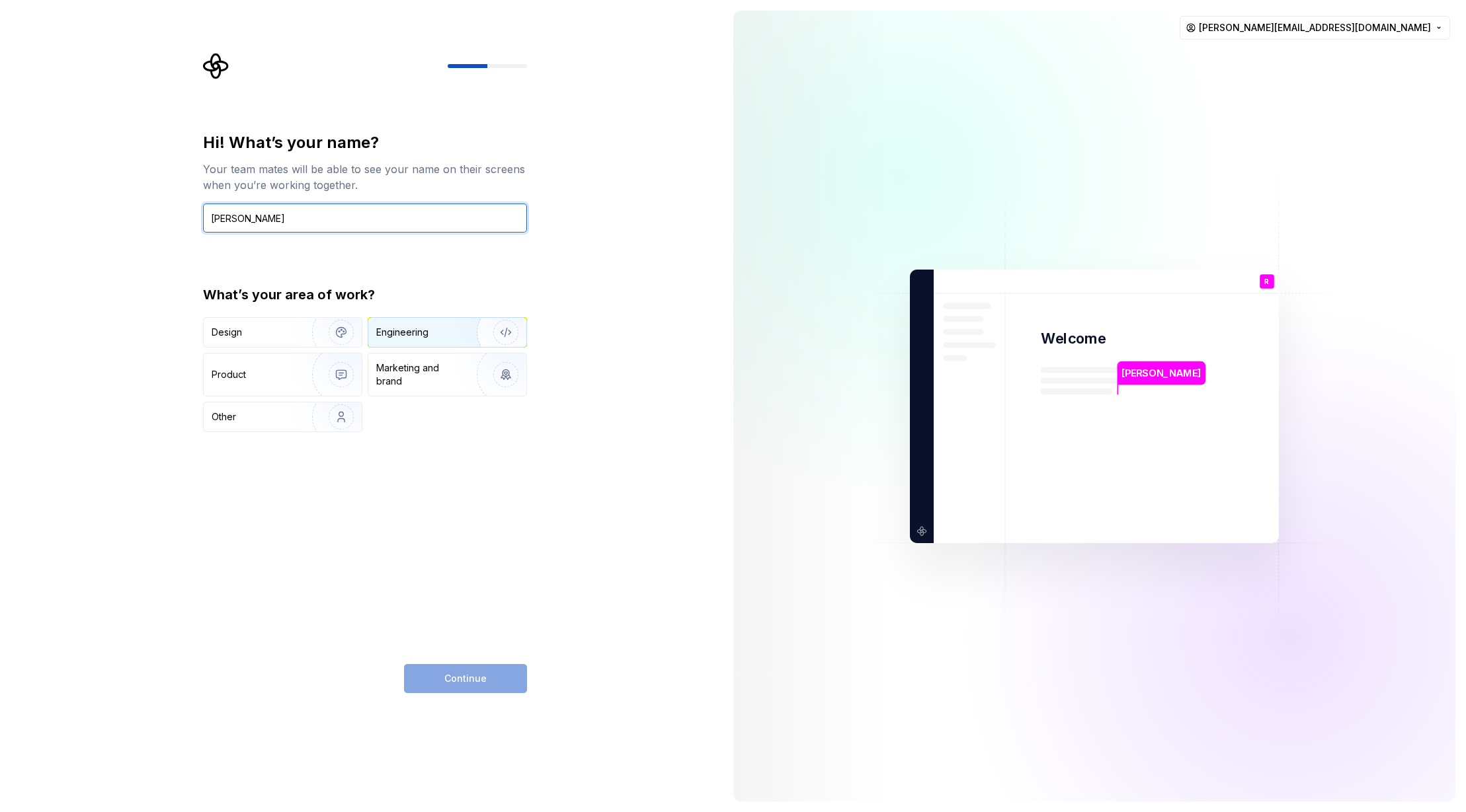  Describe the element at coordinates (216, 66) in the screenshot. I see `svg: Supernova Logo` at that location.